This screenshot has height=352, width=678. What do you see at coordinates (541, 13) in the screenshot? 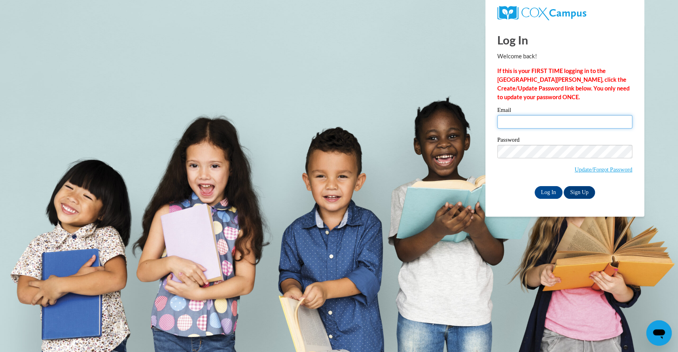
I see `img: COX Campus` at bounding box center [541, 13].